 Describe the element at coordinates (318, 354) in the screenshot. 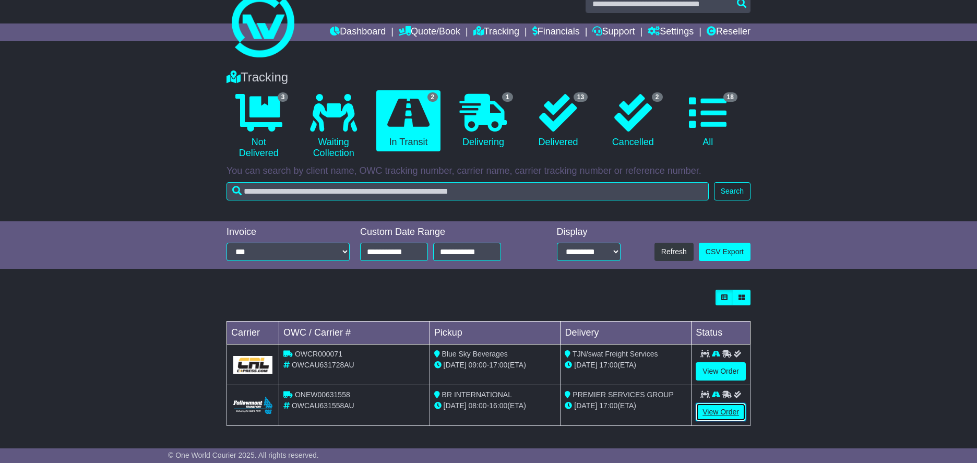

I see `span: OWCR000071` at that location.